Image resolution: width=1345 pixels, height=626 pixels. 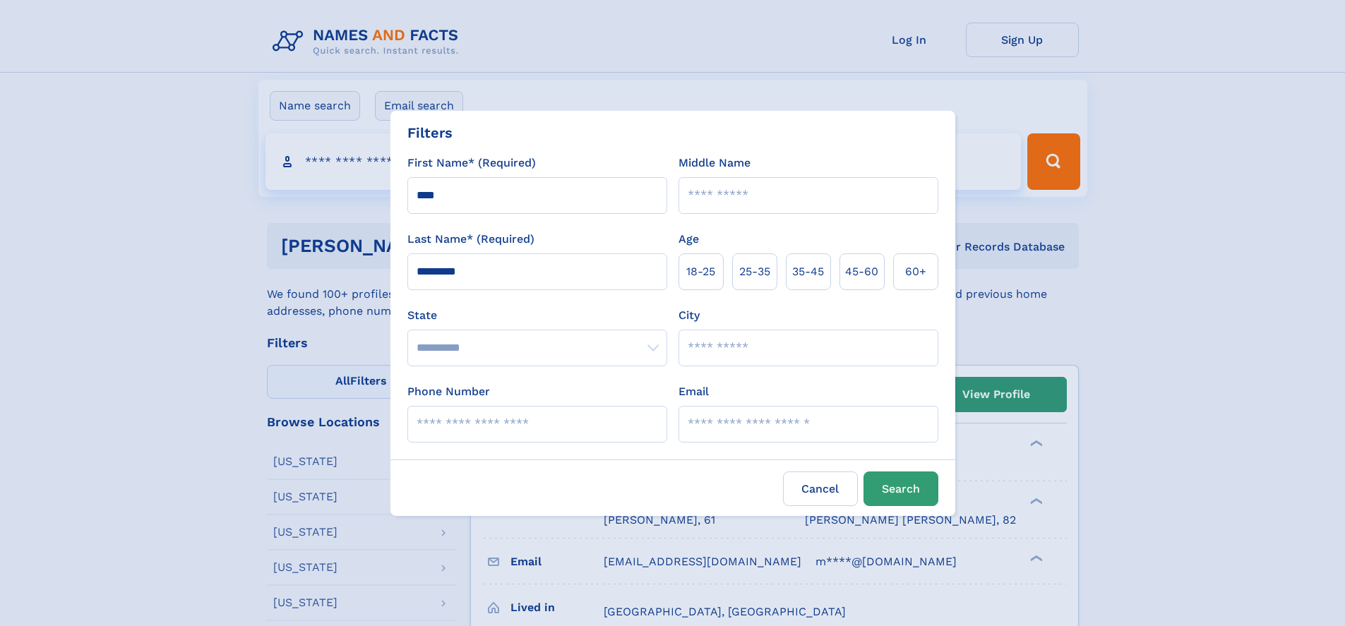 I want to click on span: 25‑35, so click(x=754, y=272).